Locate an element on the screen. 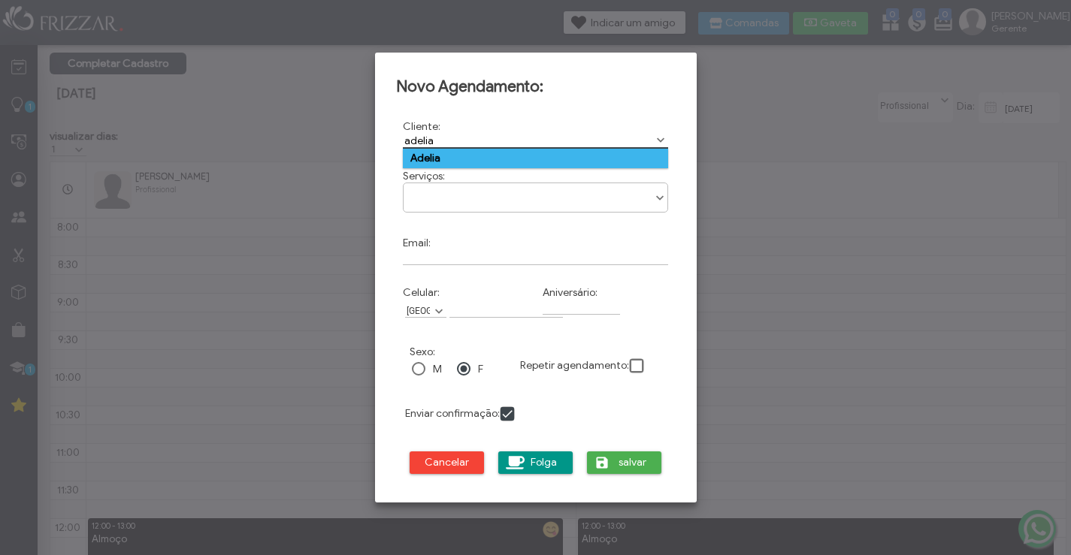 The height and width of the screenshot is (555, 1071). button: Folga is located at coordinates (536, 463).